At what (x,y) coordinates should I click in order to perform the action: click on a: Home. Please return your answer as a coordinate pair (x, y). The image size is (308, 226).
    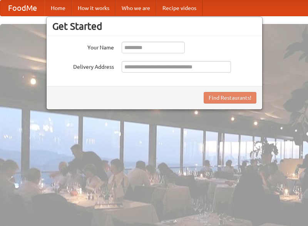
    Looking at the image, I should click on (58, 8).